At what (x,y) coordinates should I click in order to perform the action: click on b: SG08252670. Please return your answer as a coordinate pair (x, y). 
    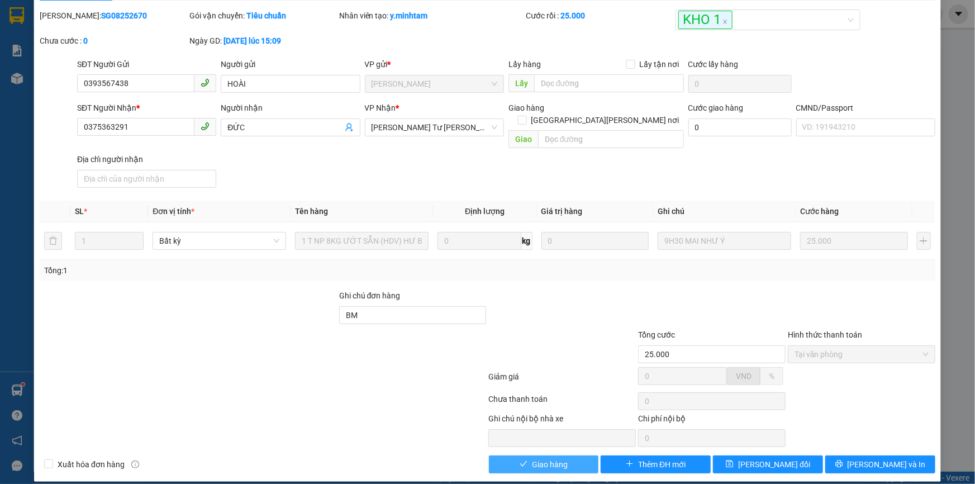
    Looking at the image, I should click on (124, 16).